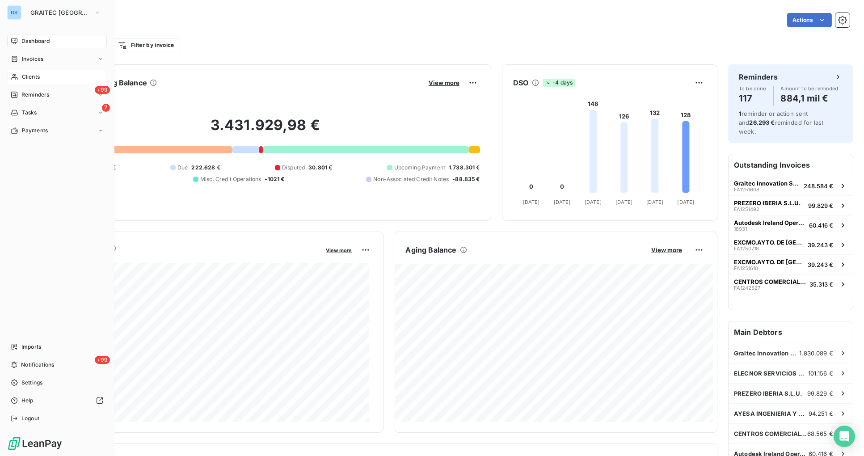  What do you see at coordinates (293, 168) in the screenshot?
I see `span: Disputed` at bounding box center [293, 168].